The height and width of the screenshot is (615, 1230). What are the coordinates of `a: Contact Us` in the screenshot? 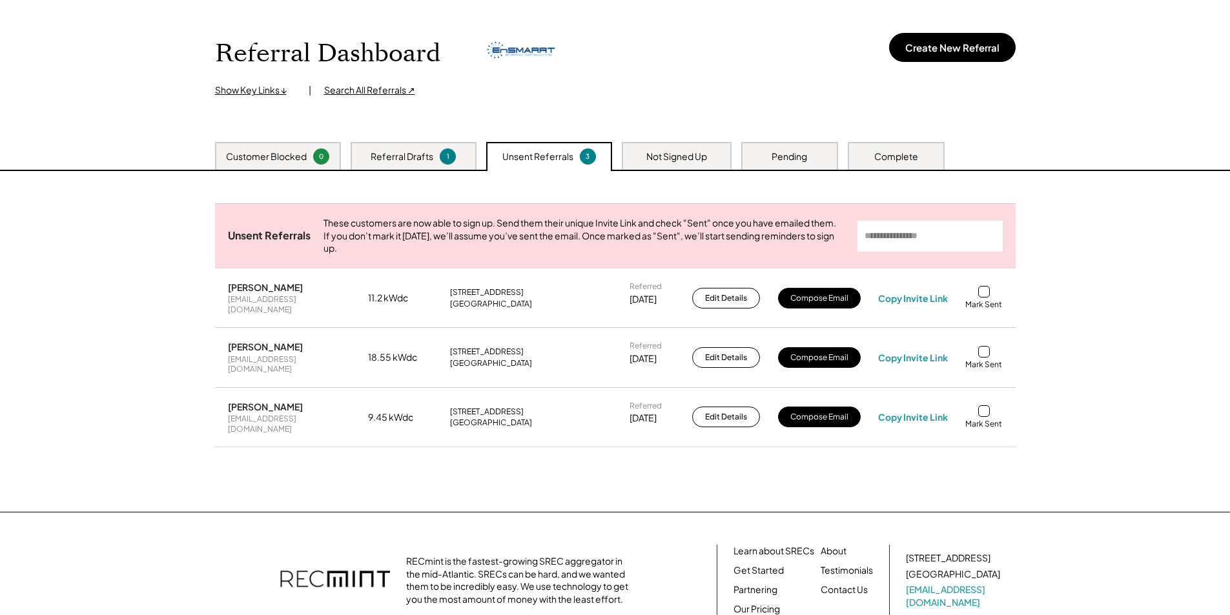 It's located at (844, 590).